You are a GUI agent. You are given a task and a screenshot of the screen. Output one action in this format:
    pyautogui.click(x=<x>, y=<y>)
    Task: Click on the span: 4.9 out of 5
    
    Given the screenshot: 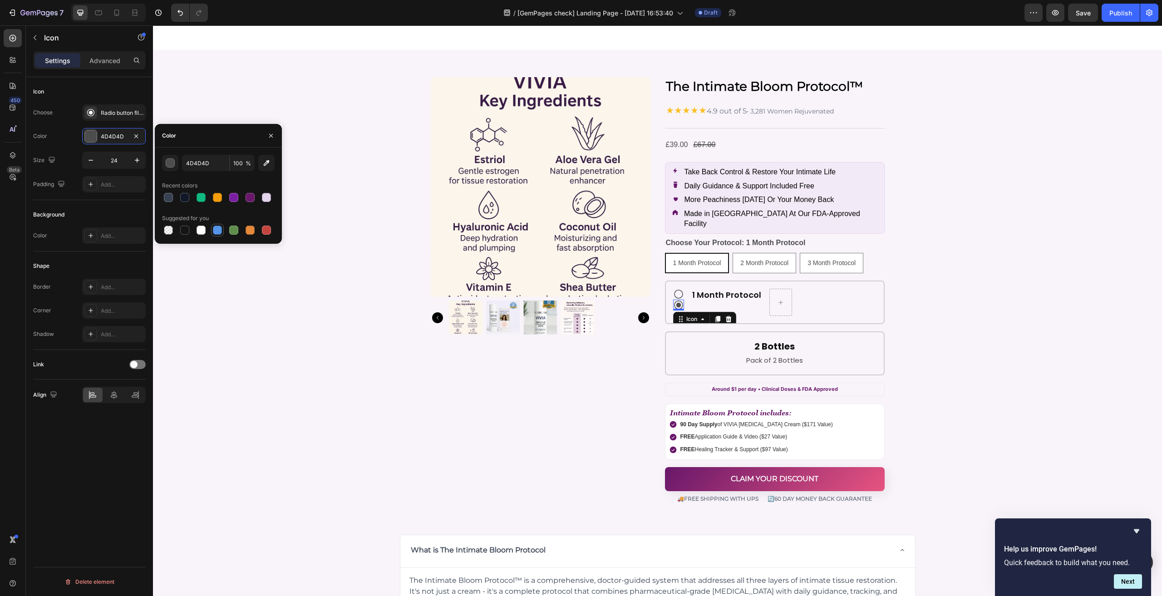 What is the action you would take?
    pyautogui.click(x=574, y=85)
    